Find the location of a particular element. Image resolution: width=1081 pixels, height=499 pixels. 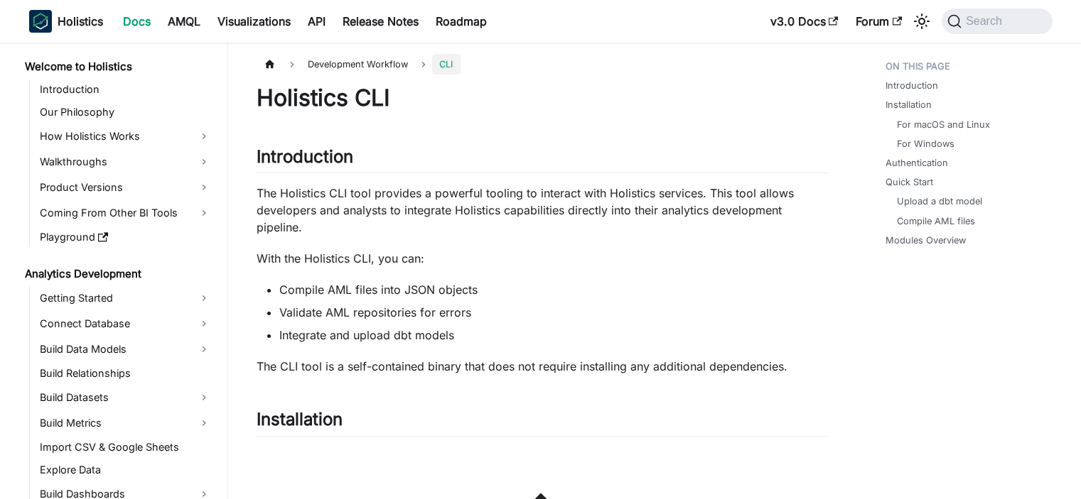

a: Our Philosophy is located at coordinates (125, 112).